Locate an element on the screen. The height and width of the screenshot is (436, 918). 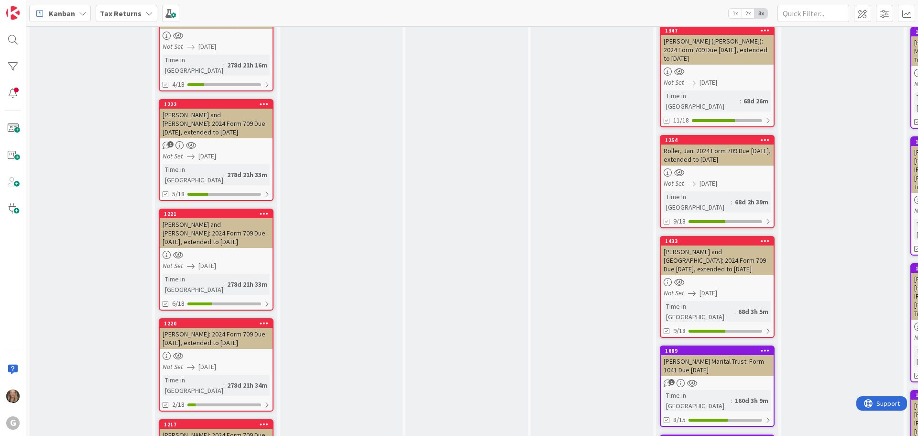
b: Tax Returns is located at coordinates (120, 13).